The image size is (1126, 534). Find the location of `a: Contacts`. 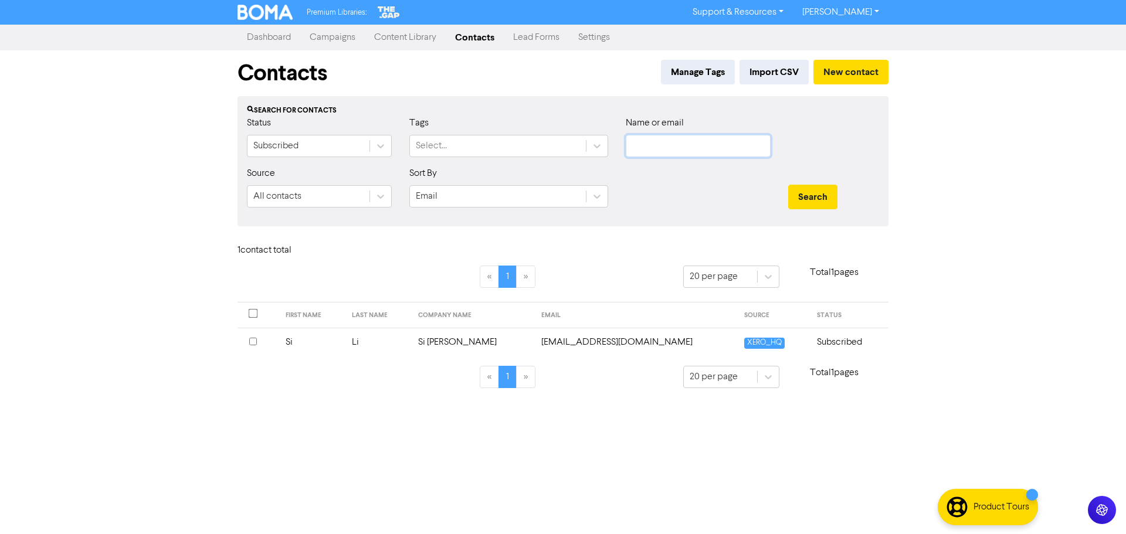

a: Contacts is located at coordinates (474, 38).